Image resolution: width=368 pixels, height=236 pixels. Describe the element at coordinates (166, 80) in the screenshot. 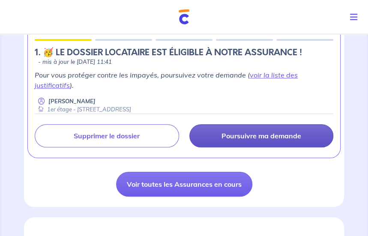

I see `a: voir la liste des justificatifs` at that location.